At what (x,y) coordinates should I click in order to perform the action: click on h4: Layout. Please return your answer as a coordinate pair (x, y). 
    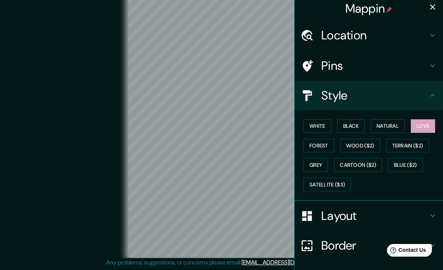
    Looking at the image, I should click on (375, 216).